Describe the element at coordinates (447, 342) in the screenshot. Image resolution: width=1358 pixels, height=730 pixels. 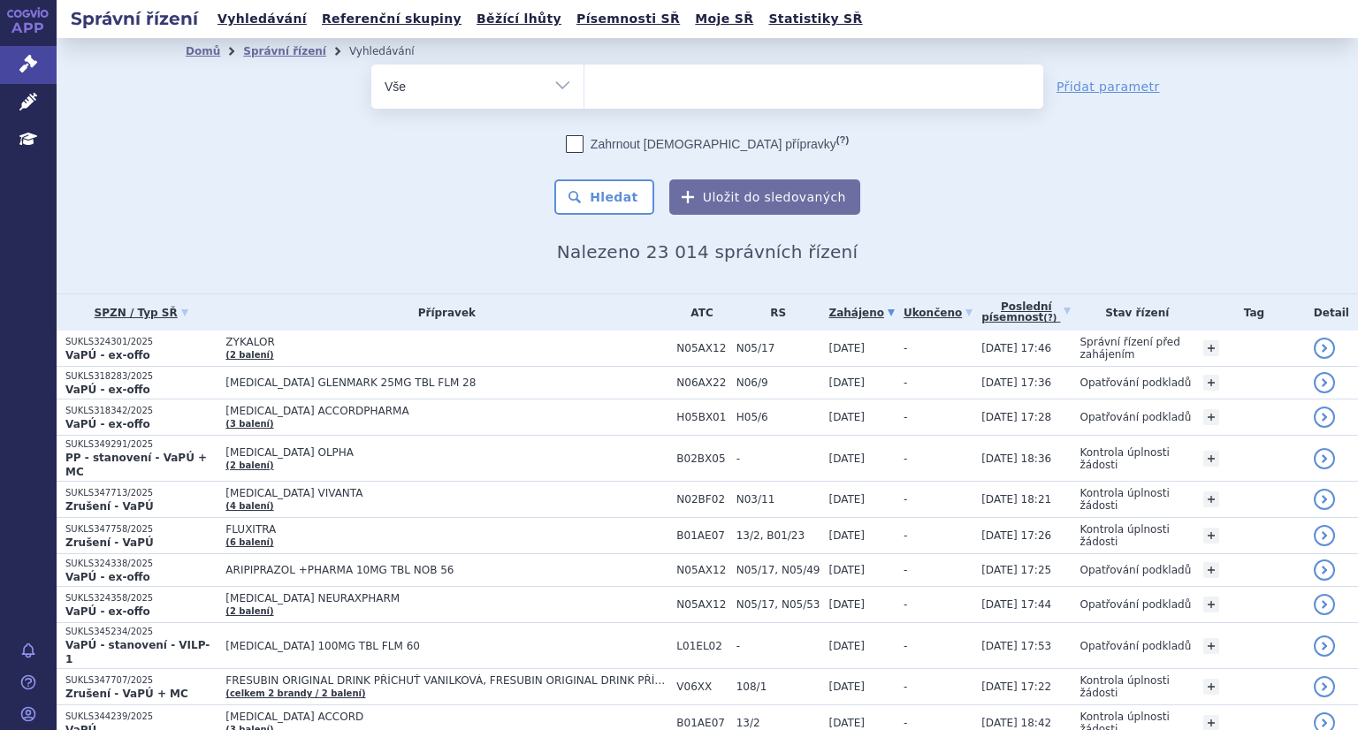
I see `span: ZYKALOR` at that location.